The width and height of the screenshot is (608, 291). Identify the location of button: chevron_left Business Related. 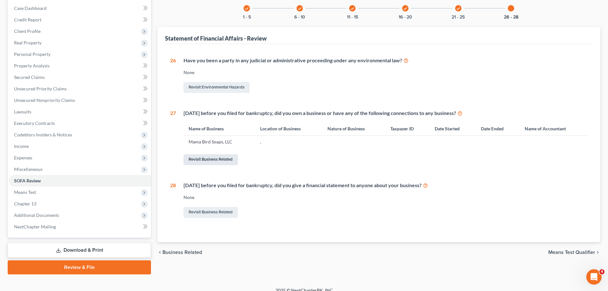
(180, 252).